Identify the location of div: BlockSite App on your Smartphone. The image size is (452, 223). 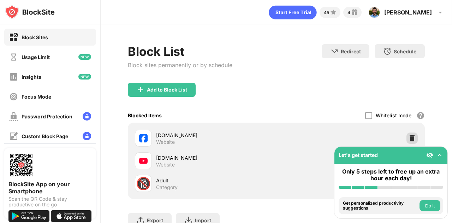
(50, 187).